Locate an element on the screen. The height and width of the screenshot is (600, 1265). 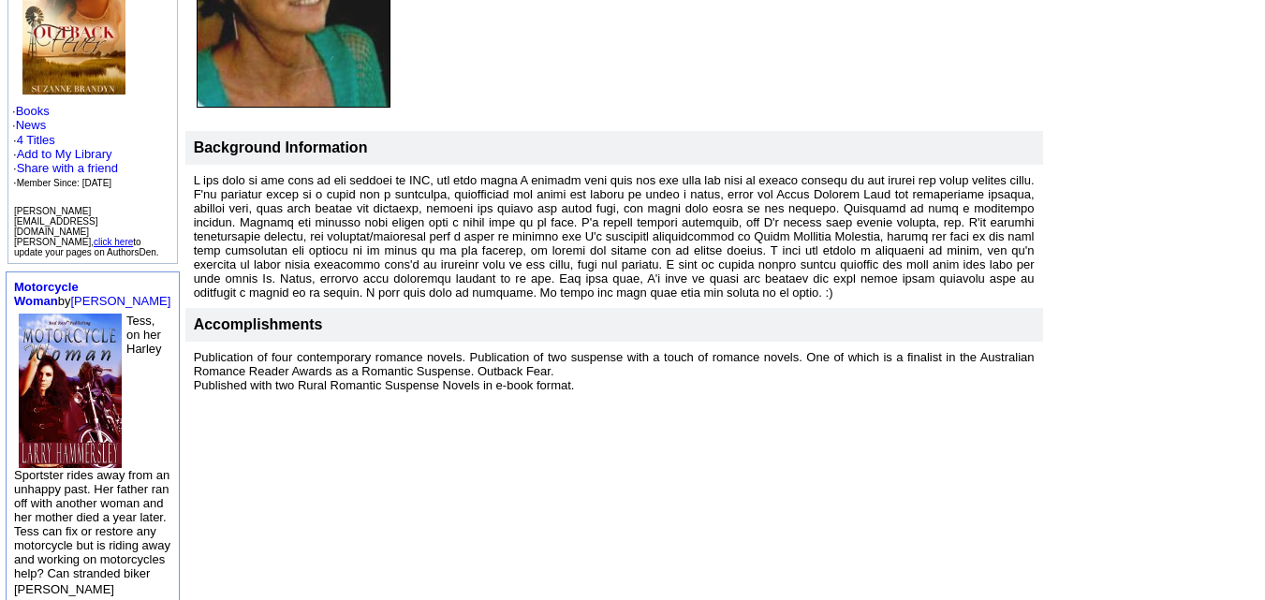
a: Motorcycle Woman is located at coordinates (46, 294).